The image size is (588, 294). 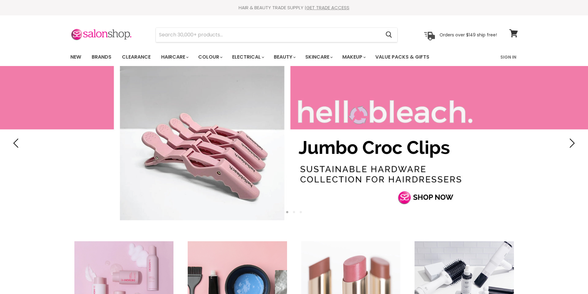 What do you see at coordinates (101, 57) in the screenshot?
I see `a: Brands` at bounding box center [101, 57].